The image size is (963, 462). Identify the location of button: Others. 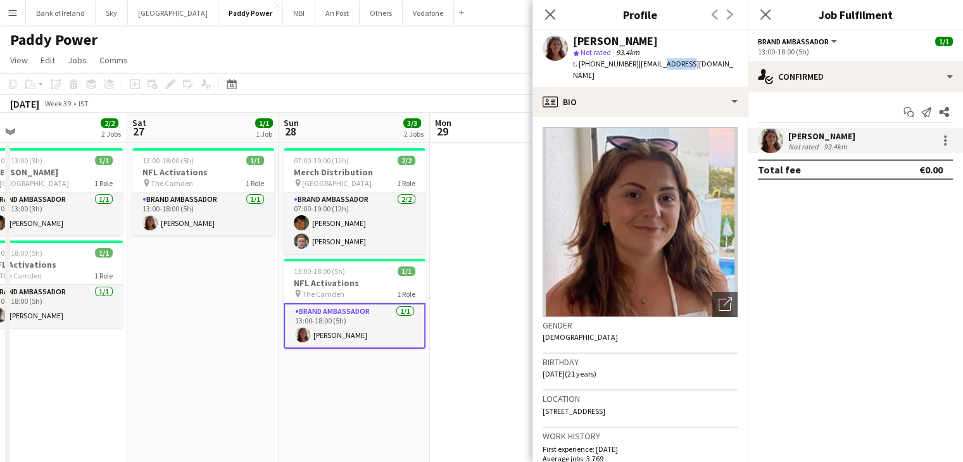
(381, 13).